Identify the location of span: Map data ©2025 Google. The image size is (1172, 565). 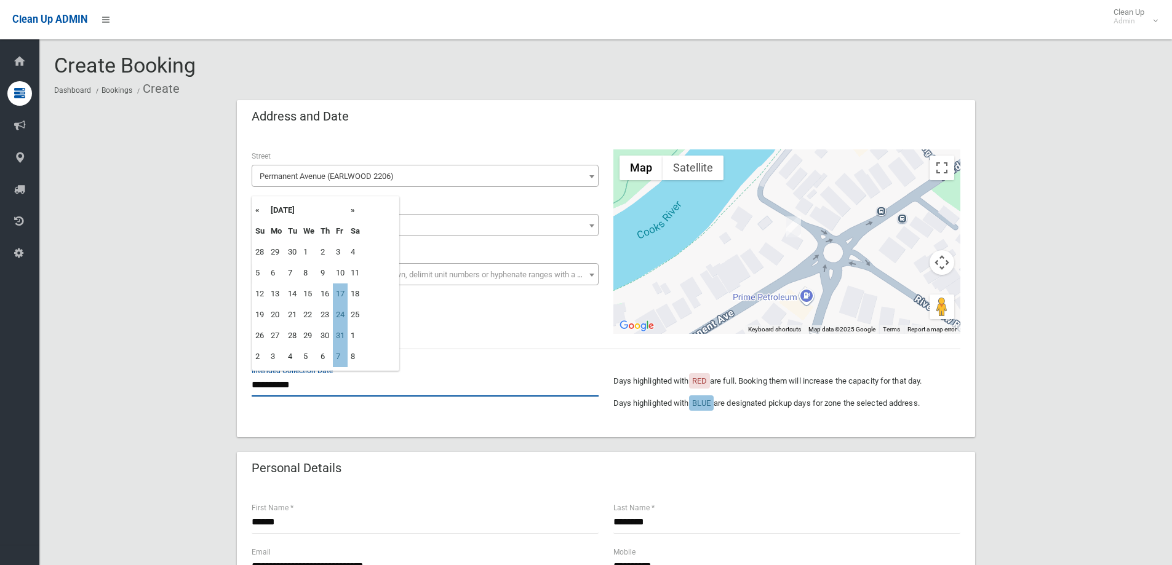
(842, 329).